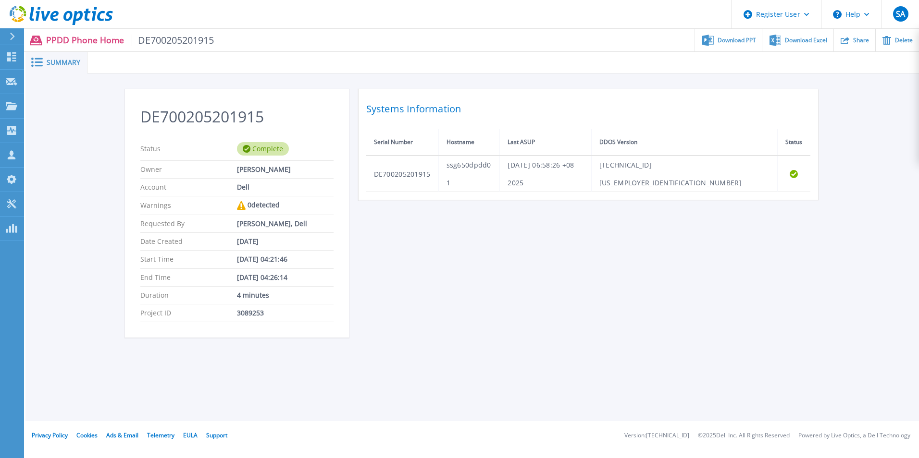 Image resolution: width=919 pixels, height=458 pixels. Describe the element at coordinates (237, 117) in the screenshot. I see `h2: DE700205201915` at that location.